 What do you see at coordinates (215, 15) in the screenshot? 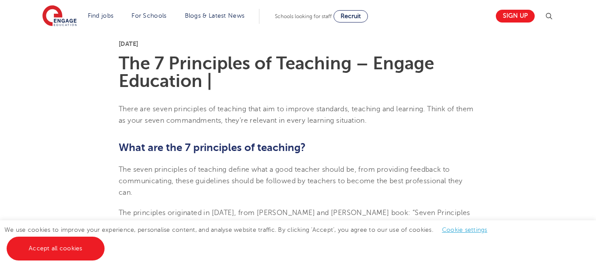
I see `a: Blogs & Latest News` at bounding box center [215, 15].